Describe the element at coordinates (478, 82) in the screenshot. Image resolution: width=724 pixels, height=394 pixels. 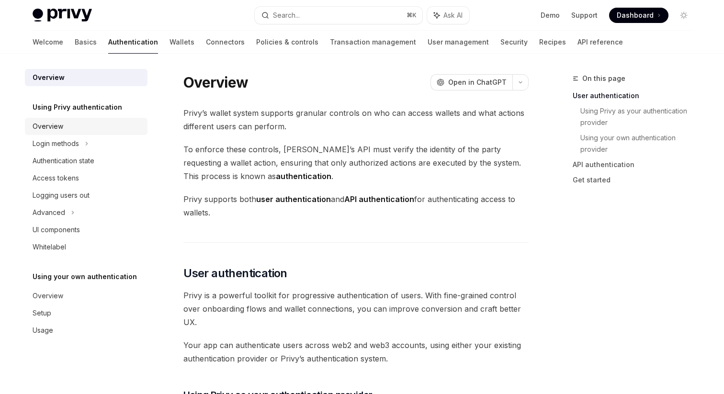
I see `span: Open in ChatGPT` at that location.